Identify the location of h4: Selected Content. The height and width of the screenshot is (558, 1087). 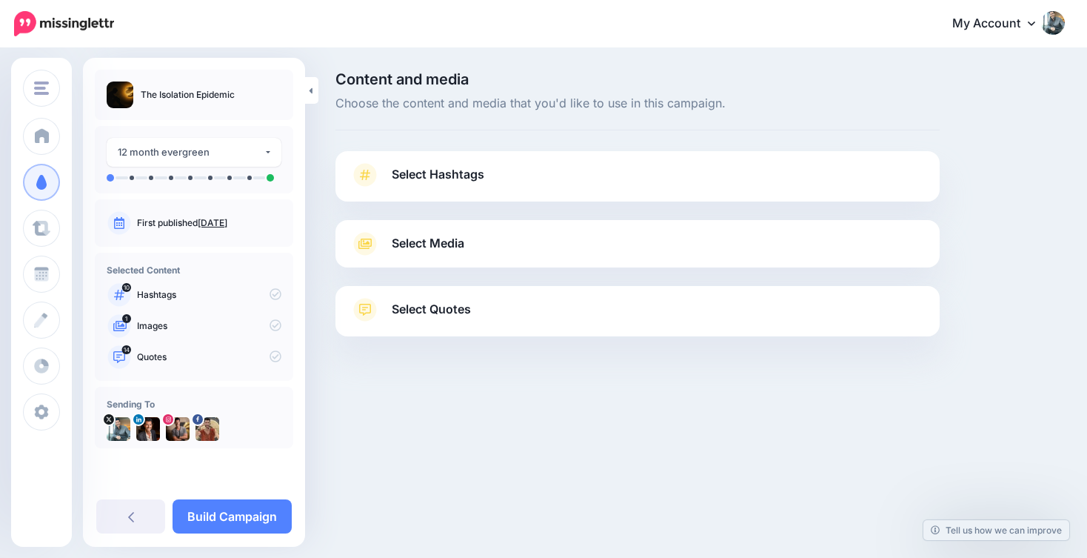
(194, 270).